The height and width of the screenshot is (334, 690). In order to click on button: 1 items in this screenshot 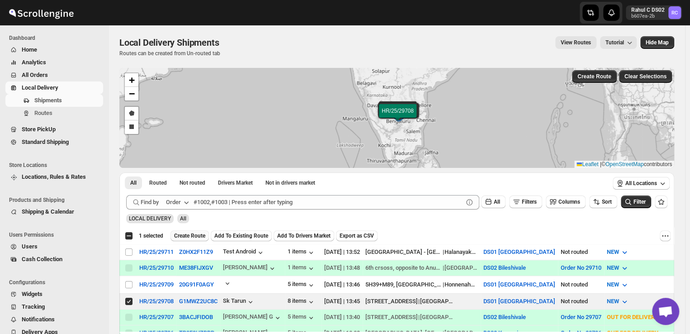, I will do `click(302, 252)`.